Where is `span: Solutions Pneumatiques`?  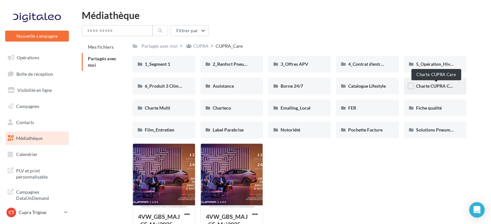 span: Solutions Pneumatiques is located at coordinates (440, 129).